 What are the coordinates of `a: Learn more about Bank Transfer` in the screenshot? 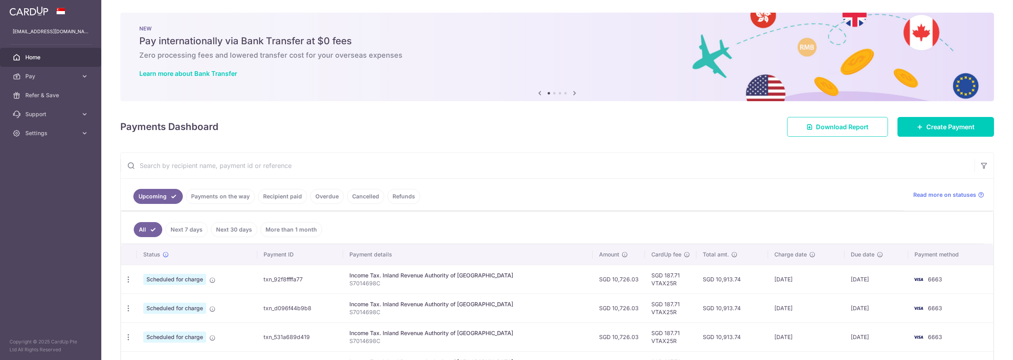 It's located at (188, 74).